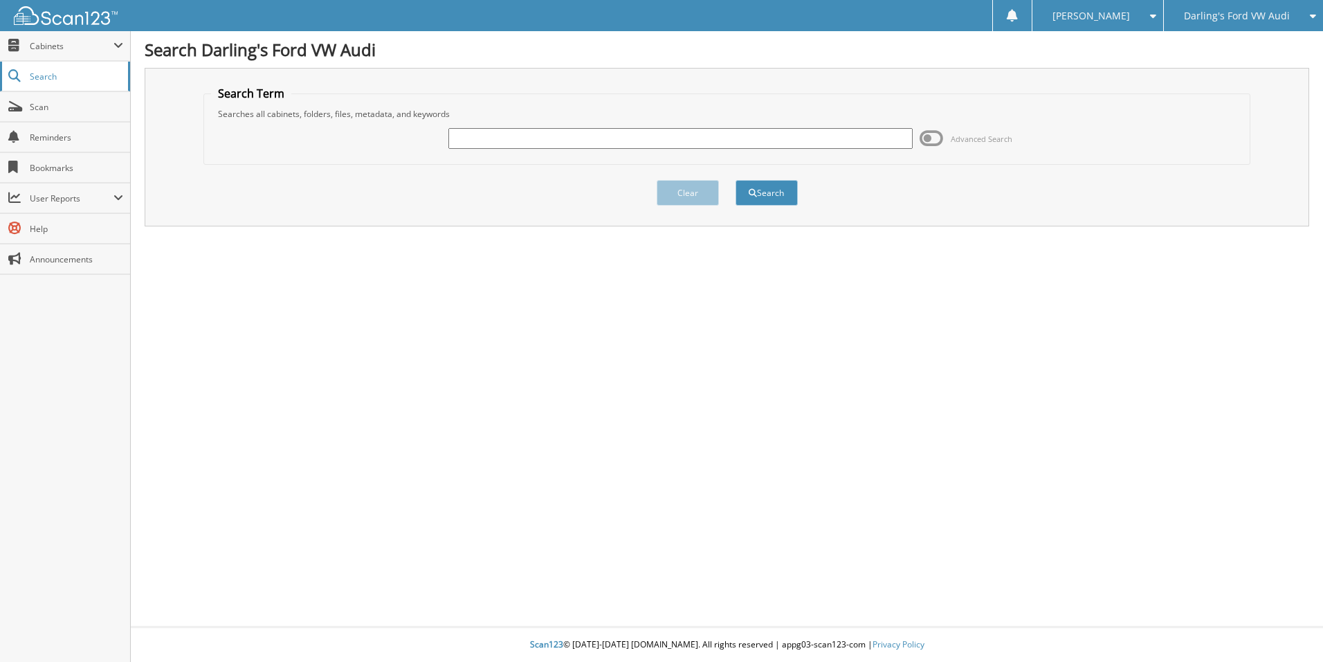 This screenshot has height=662, width=1323. Describe the element at coordinates (76, 137) in the screenshot. I see `span: Reminders` at that location.